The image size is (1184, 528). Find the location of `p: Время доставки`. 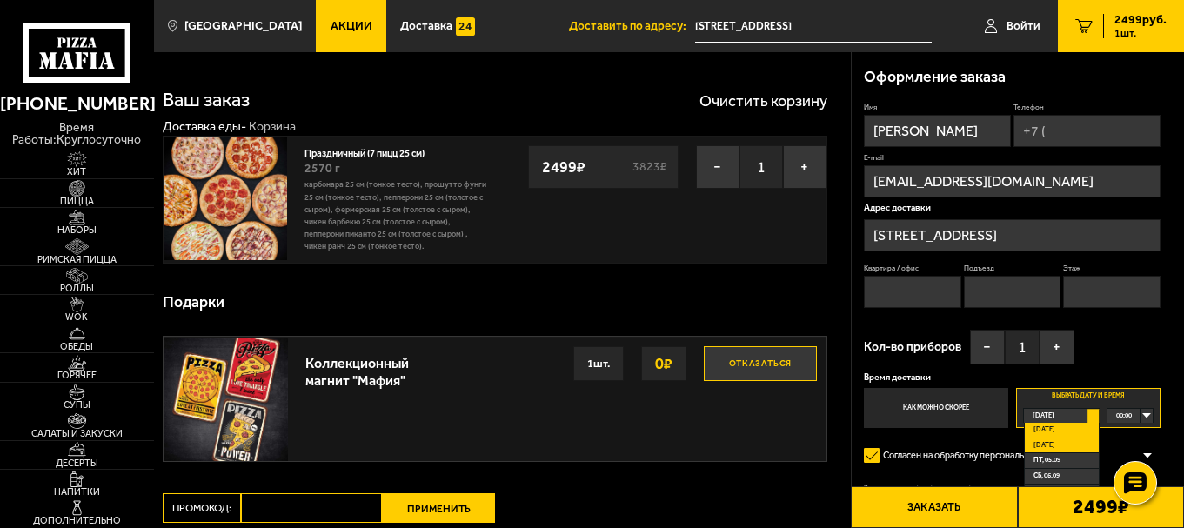

p: Время доставки is located at coordinates (1012, 378).